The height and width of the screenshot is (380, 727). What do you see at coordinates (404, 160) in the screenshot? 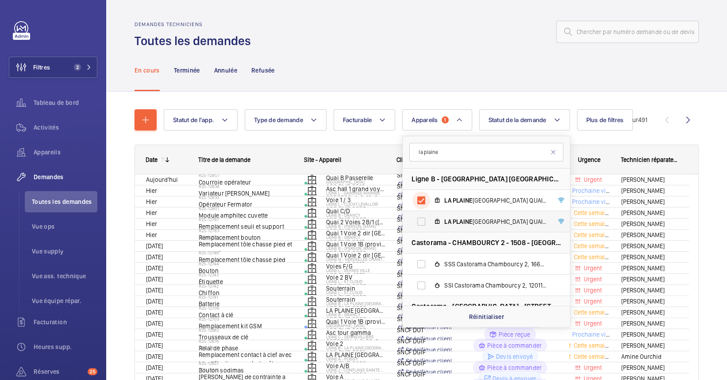
I see `span: Client` at bounding box center [404, 160].